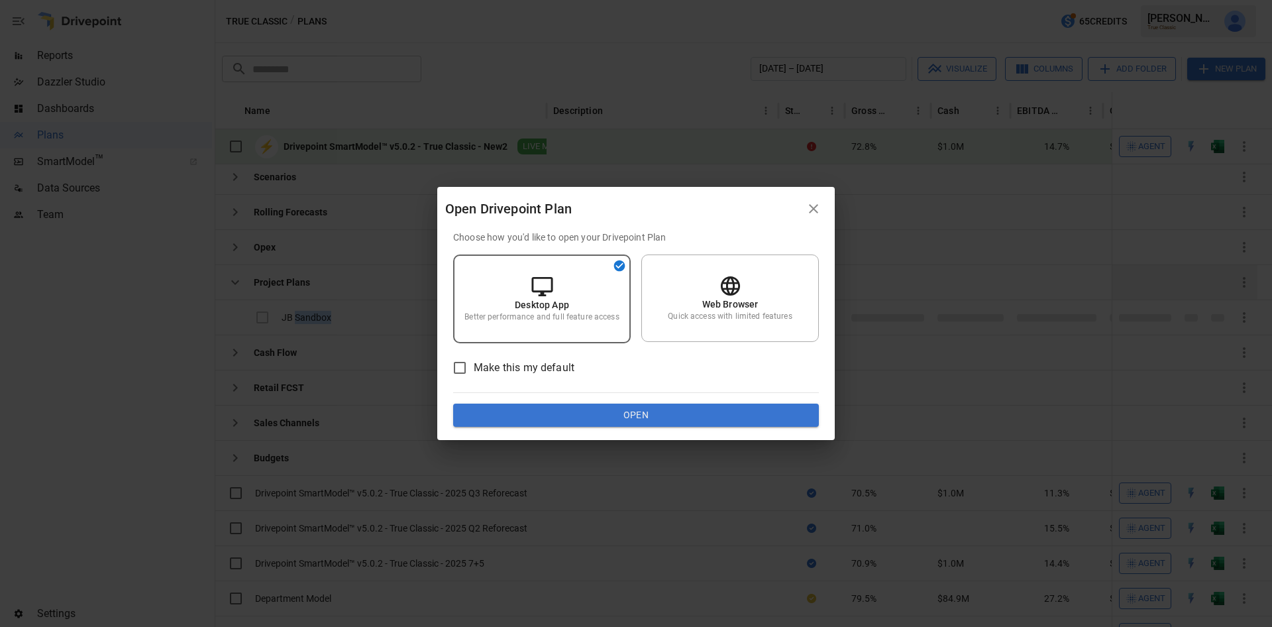  Describe the element at coordinates (542, 305) in the screenshot. I see `p: Desktop App` at that location.